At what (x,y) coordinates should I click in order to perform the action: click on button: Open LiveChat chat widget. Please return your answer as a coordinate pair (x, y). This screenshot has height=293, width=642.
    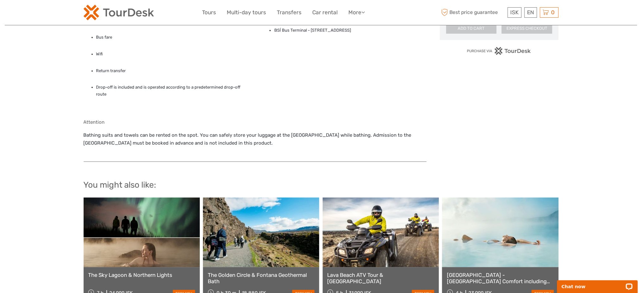
    Looking at the image, I should click on (77, 14).